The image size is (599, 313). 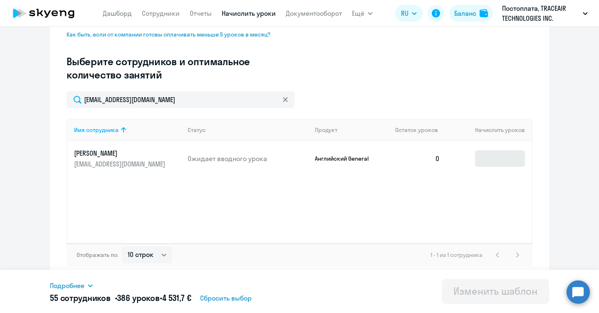 I want to click on button: Постоплата, TRACEAIR TECHNOLOGIES INC., so click(x=545, y=13).